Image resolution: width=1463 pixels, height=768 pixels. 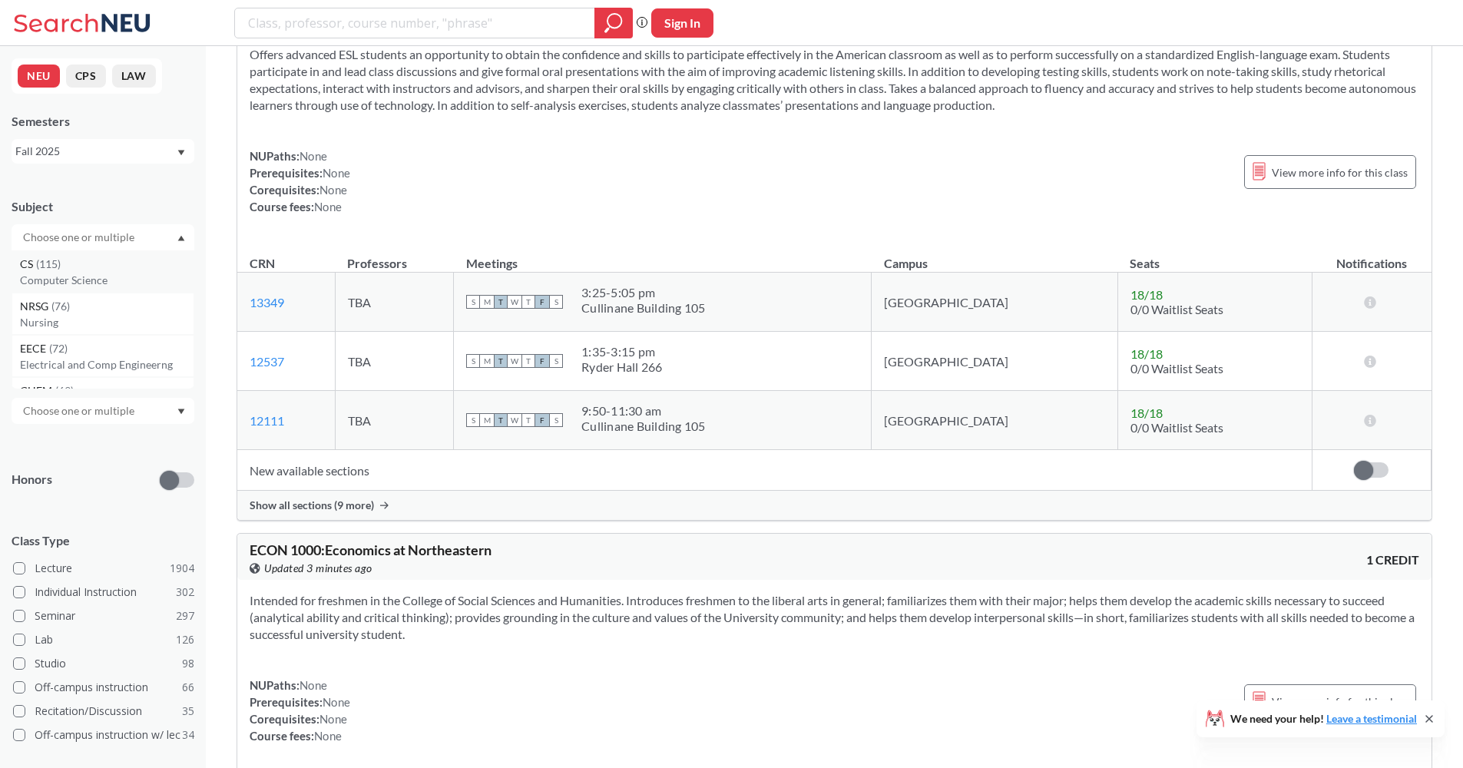 What do you see at coordinates (774, 470) in the screenshot?
I see `td: New available sections` at bounding box center [774, 470].